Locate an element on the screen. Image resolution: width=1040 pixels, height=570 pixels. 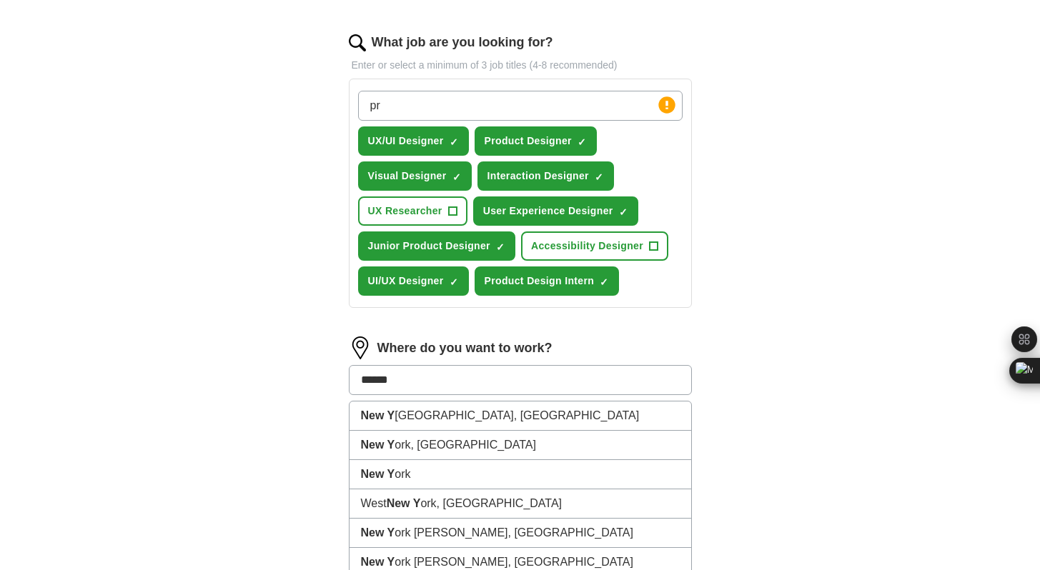
span: UX Researcher is located at coordinates (405, 211).